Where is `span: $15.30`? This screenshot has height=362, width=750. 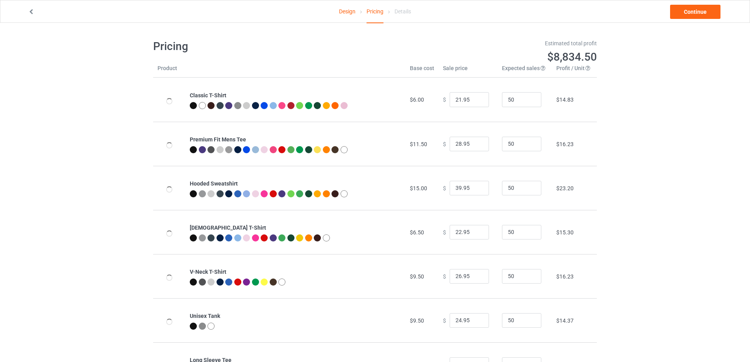
span: $15.30 is located at coordinates (565, 232).